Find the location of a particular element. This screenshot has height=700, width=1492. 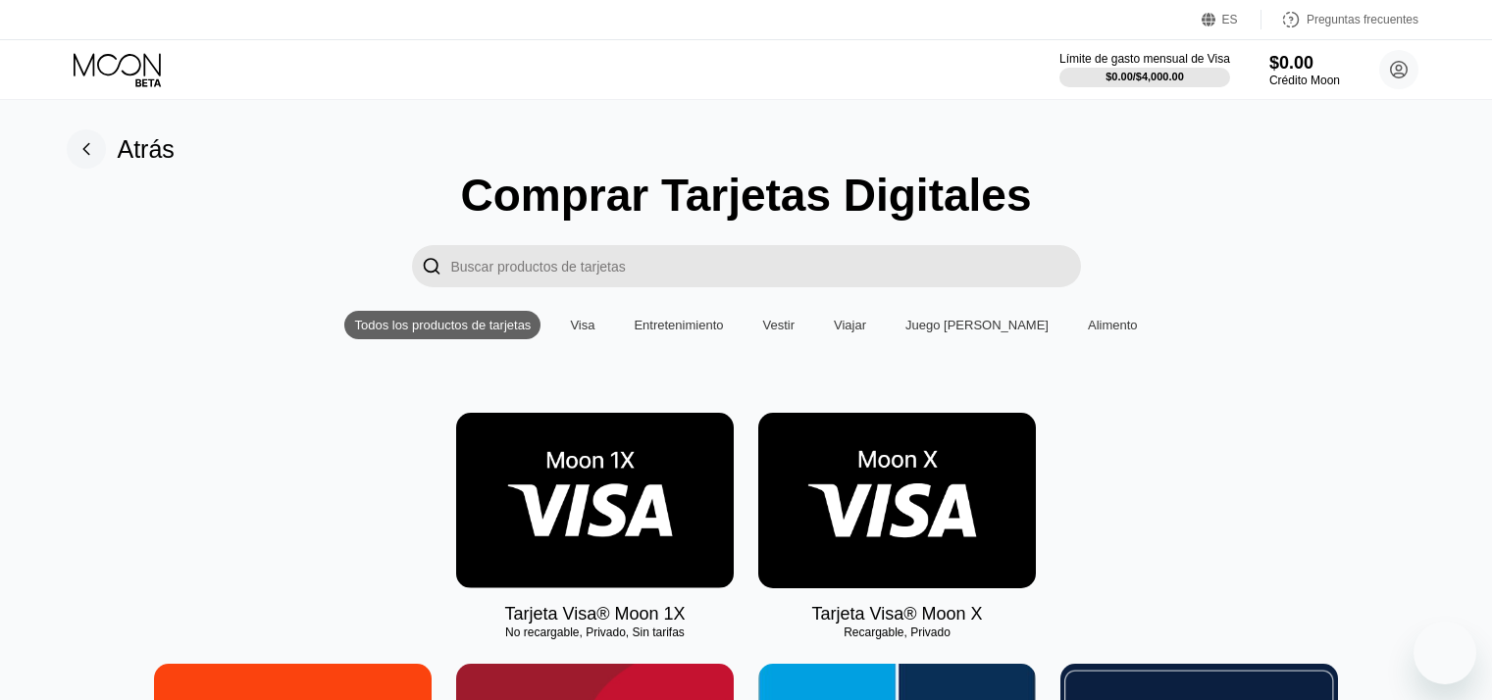

font: Visa is located at coordinates (582, 325).